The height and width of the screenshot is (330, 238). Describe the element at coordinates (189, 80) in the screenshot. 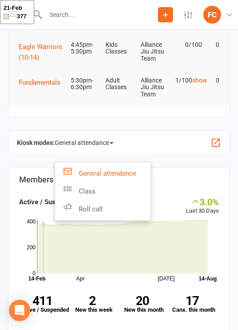

I see `td: 1/100` at that location.